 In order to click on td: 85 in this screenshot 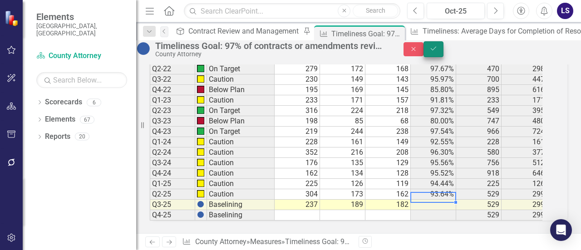, I will do `click(343, 121)`.